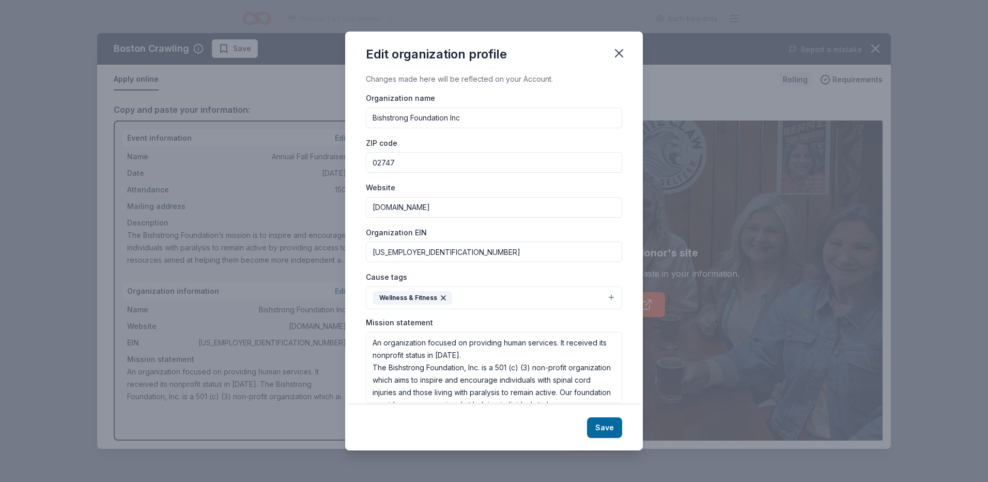  Describe the element at coordinates (494, 79) in the screenshot. I see `div: Changes made here will be reflected on your Account.` at that location.